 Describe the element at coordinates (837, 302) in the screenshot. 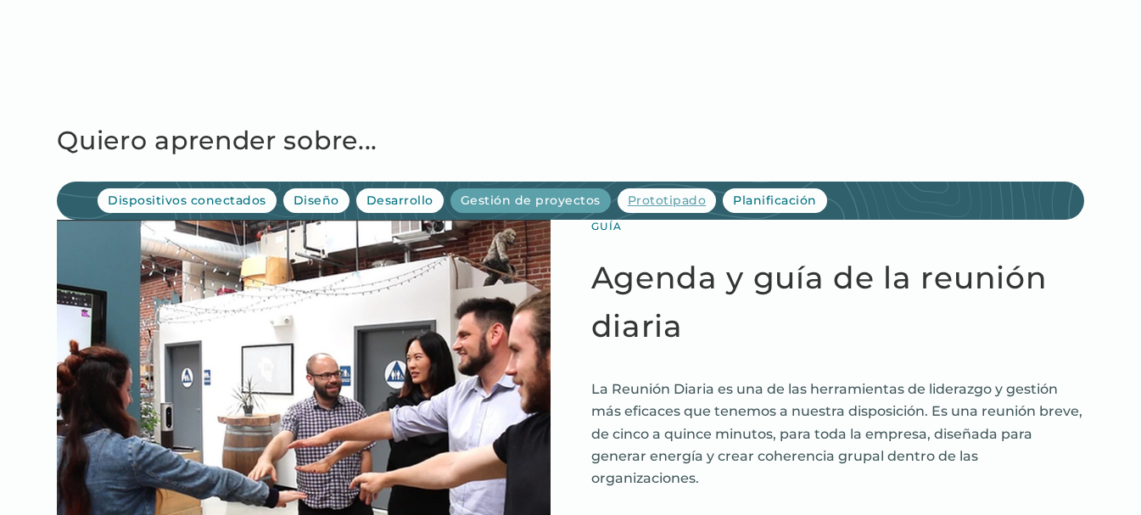

I see `a: Agenda y guía de la reunión diaria` at that location.